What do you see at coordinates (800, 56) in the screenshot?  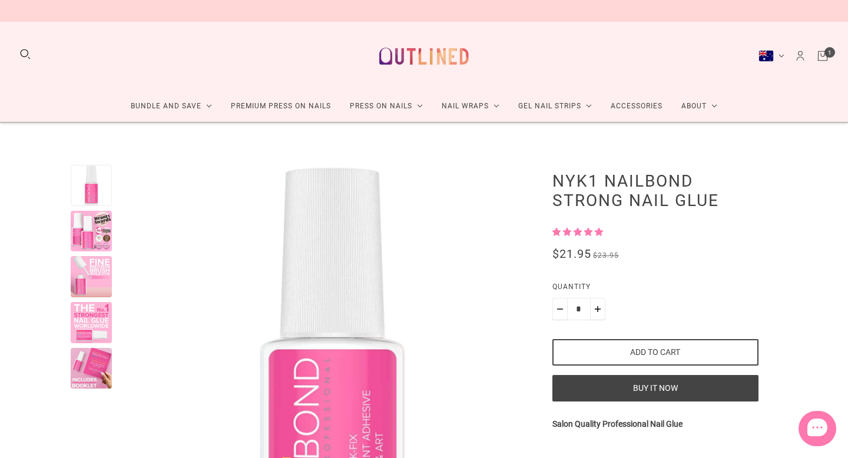 I see `a: Account` at bounding box center [800, 56].